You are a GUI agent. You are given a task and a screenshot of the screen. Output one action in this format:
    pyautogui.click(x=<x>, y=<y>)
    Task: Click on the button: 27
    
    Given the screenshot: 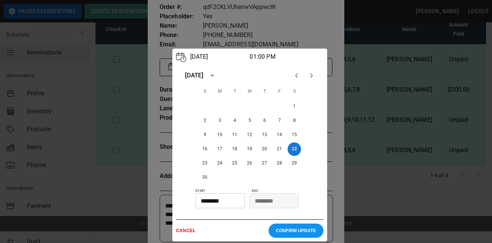 What is the action you would take?
    pyautogui.click(x=265, y=163)
    